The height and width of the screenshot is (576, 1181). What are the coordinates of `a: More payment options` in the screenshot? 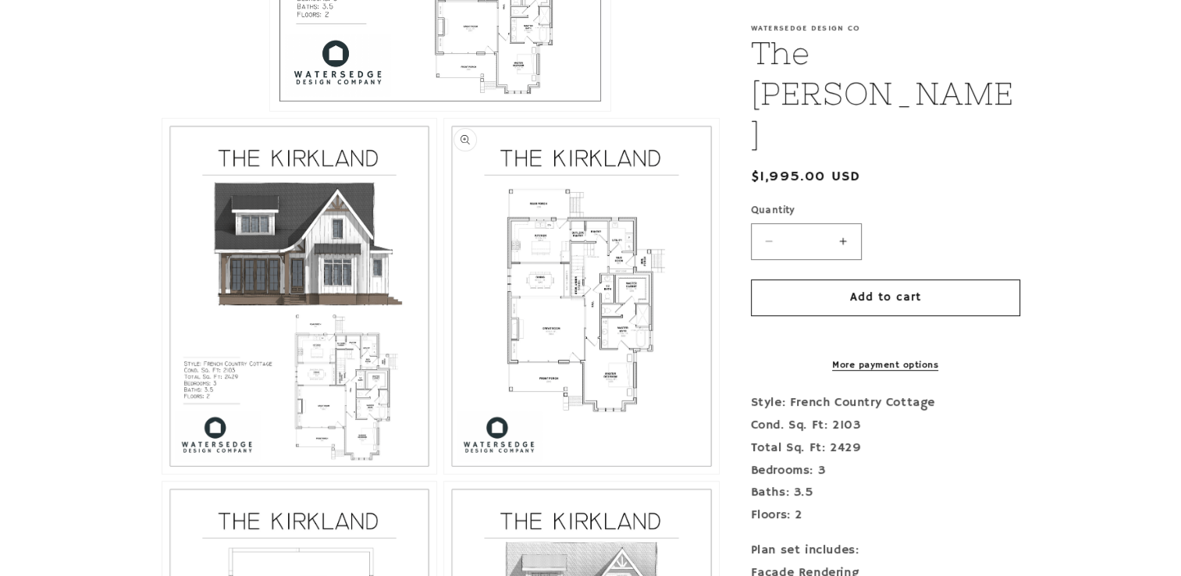 It's located at (885, 365).